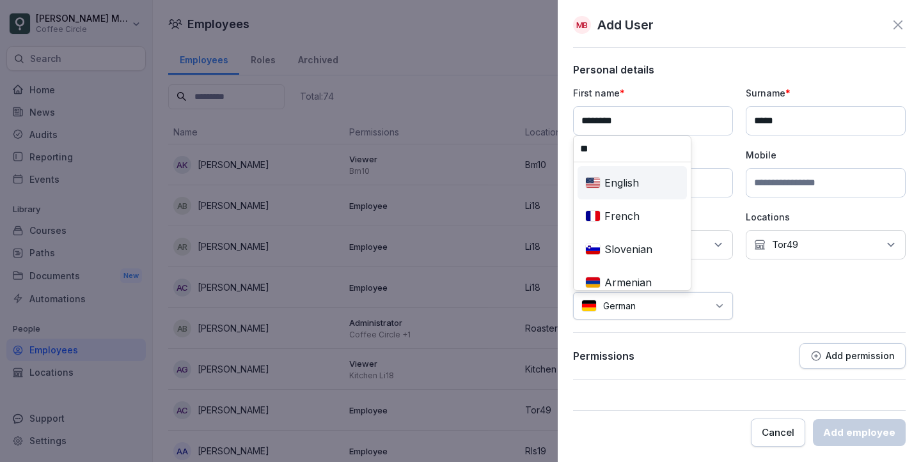 The image size is (921, 462). What do you see at coordinates (860, 356) in the screenshot?
I see `p: Add permission` at bounding box center [860, 356].